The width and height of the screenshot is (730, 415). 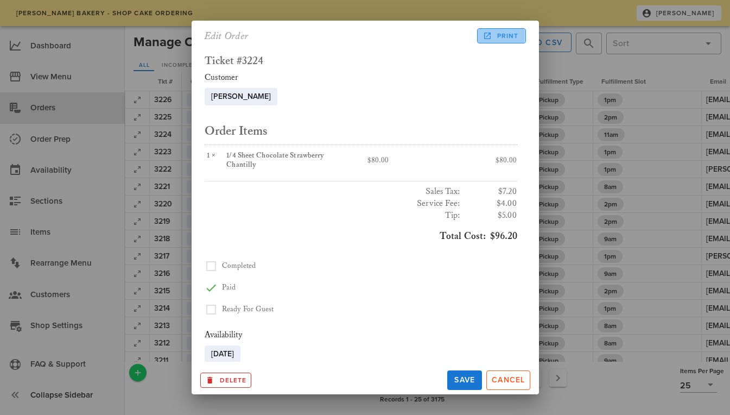 What do you see at coordinates (333, 192) in the screenshot?
I see `h3: Sales Tax:` at bounding box center [333, 192].